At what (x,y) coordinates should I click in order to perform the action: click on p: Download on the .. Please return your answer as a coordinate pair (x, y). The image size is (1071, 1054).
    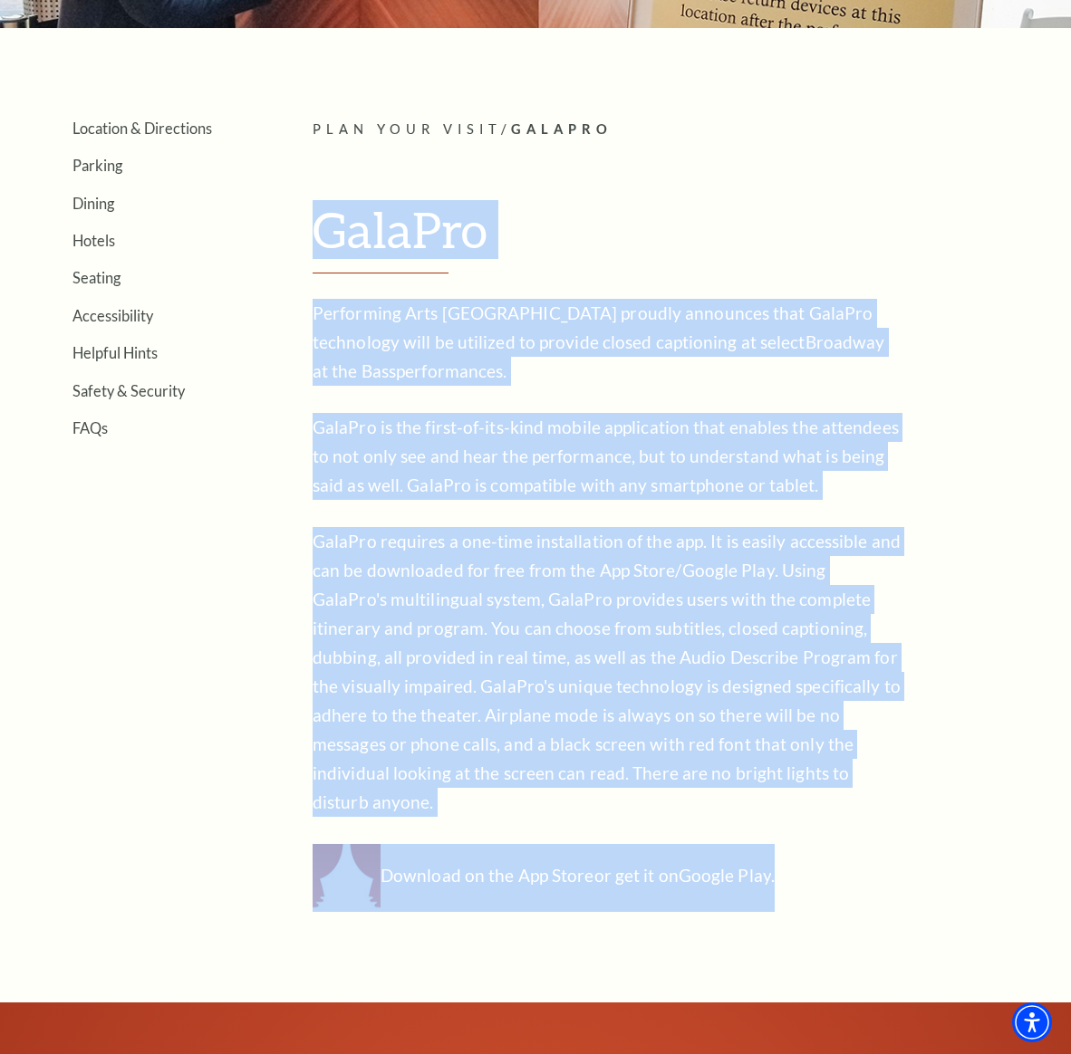
    Looking at the image, I should click on (607, 878).